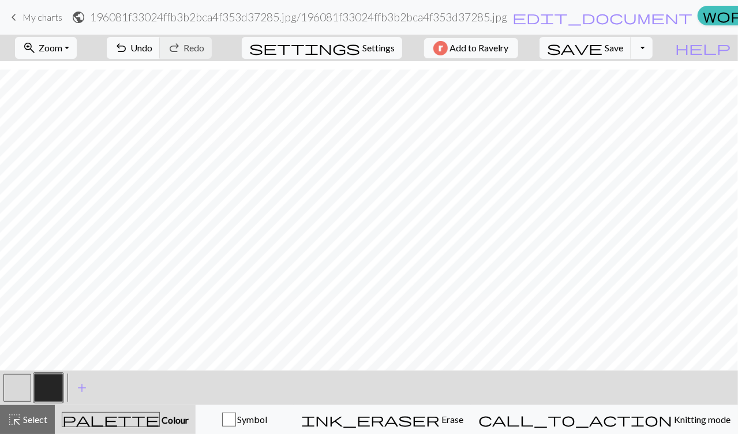  I want to click on button: Colour, so click(125, 419).